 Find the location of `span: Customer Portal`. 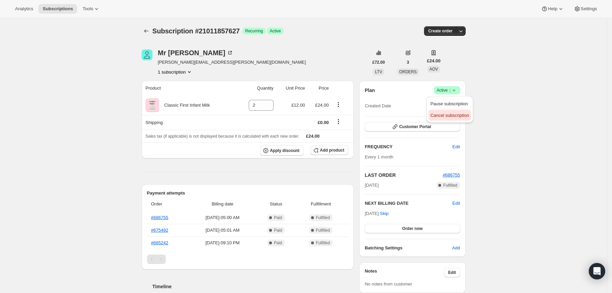

span: Customer Portal is located at coordinates (415, 127).